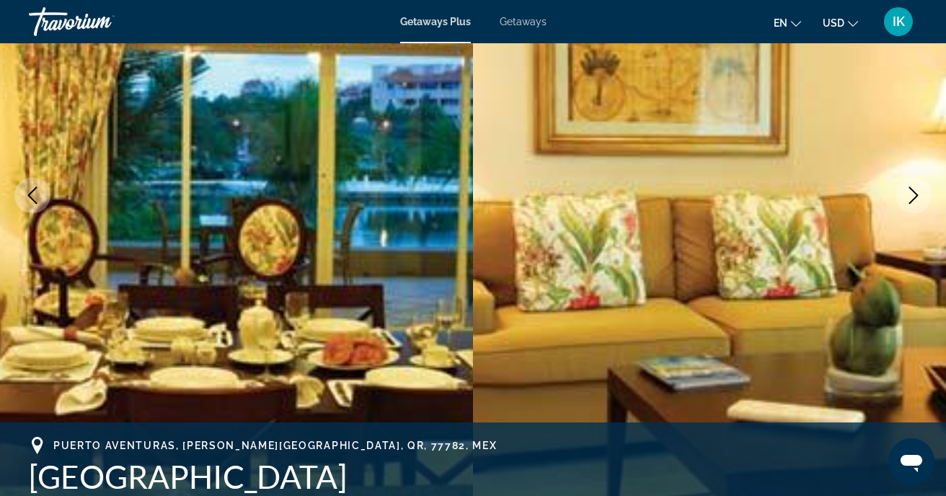 This screenshot has width=946, height=496. Describe the element at coordinates (899, 22) in the screenshot. I see `button: User Menu` at that location.